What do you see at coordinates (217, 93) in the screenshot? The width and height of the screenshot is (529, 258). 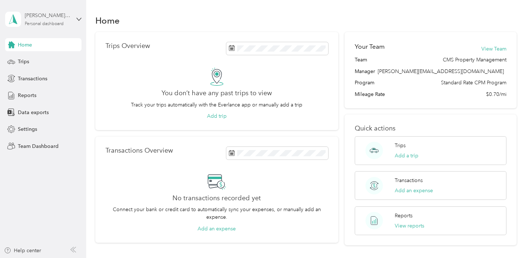 I see `h2: You don’t have any past trips to view` at bounding box center [217, 93].